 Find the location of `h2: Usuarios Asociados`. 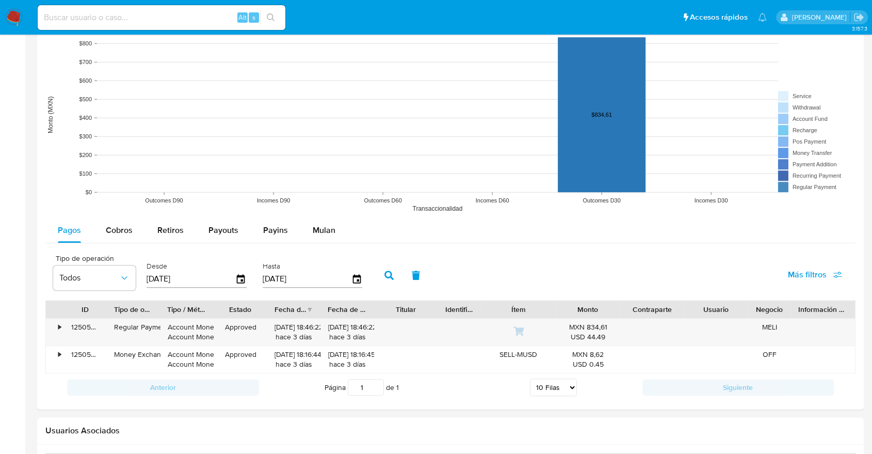

h2: Usuarios Asociados is located at coordinates (450, 430).